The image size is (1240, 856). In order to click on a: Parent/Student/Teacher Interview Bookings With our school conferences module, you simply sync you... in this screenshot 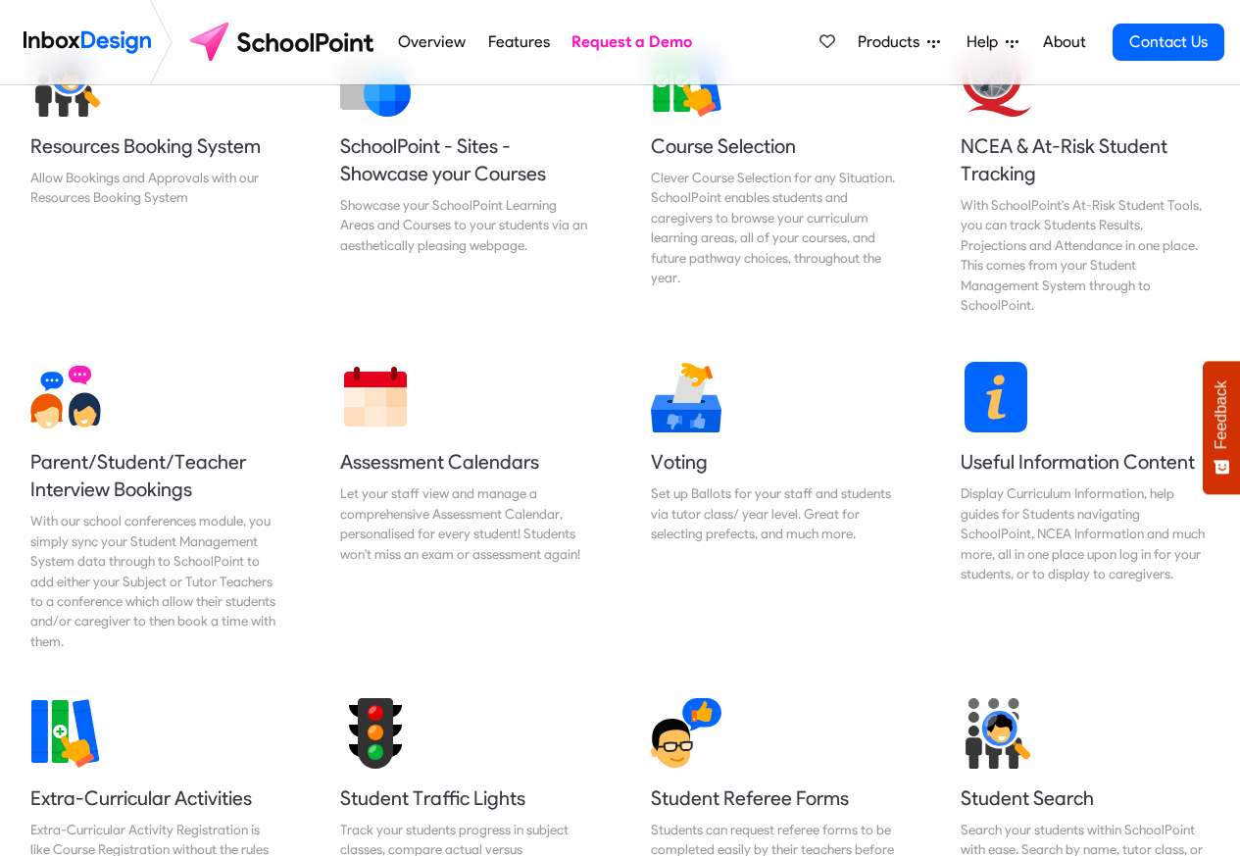, I will do `click(155, 506)`.